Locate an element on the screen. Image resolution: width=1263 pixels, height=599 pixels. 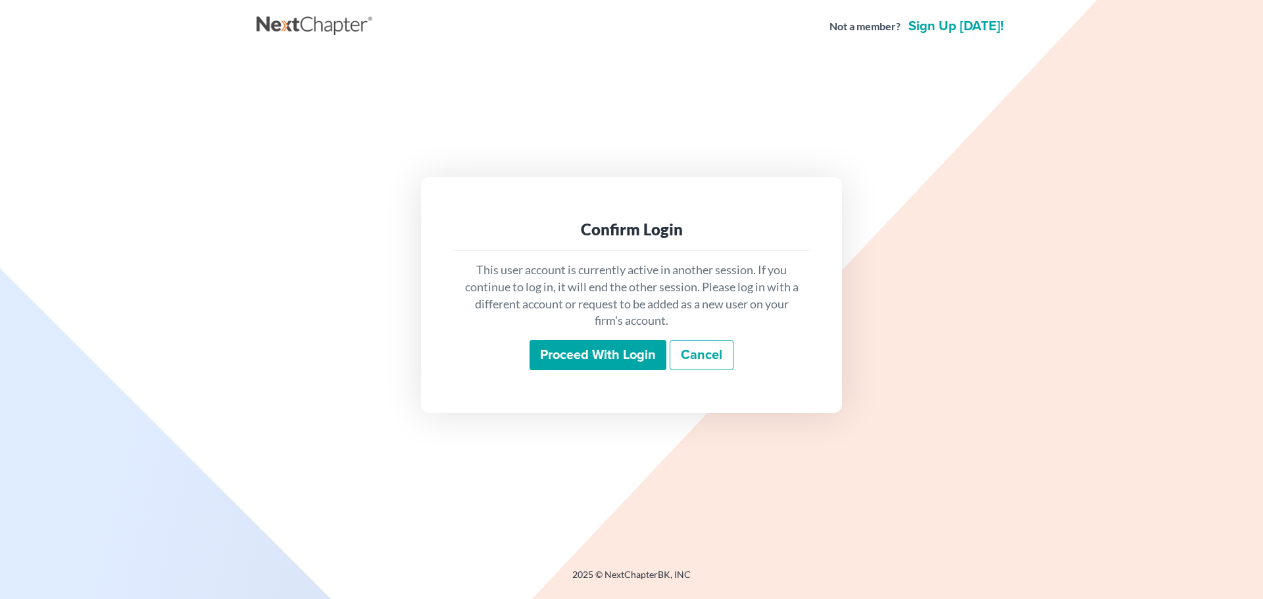
div: Confirm Login is located at coordinates (632, 230).